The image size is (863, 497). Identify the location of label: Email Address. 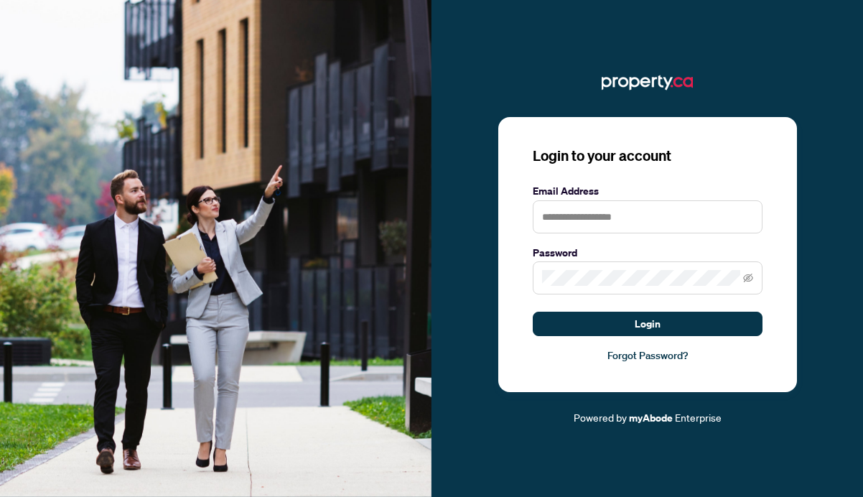
(648, 191).